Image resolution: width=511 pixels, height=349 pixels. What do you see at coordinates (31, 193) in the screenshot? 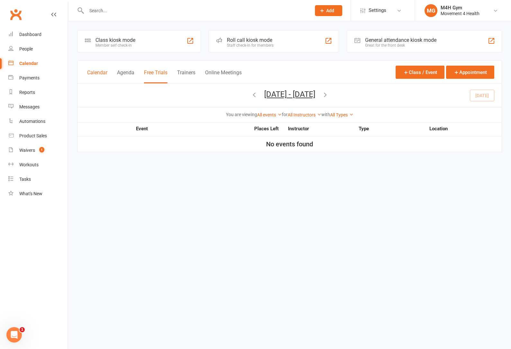
I see `div: What's New` at bounding box center [31, 193].